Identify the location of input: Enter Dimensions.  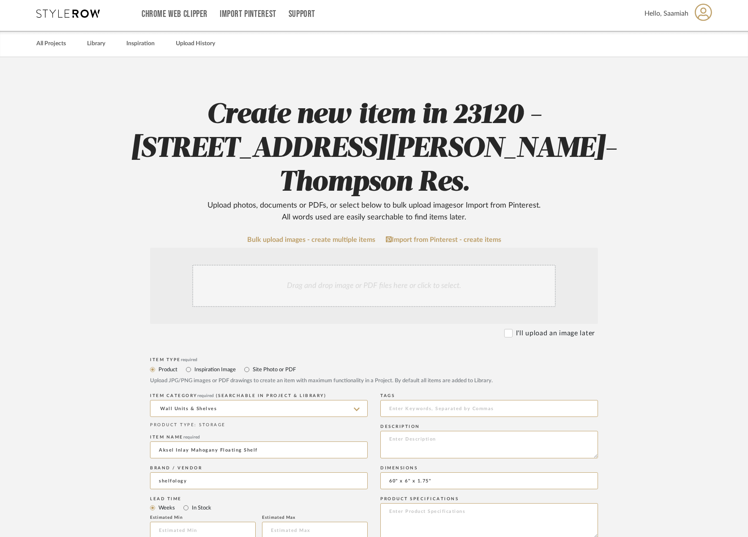
(489, 480).